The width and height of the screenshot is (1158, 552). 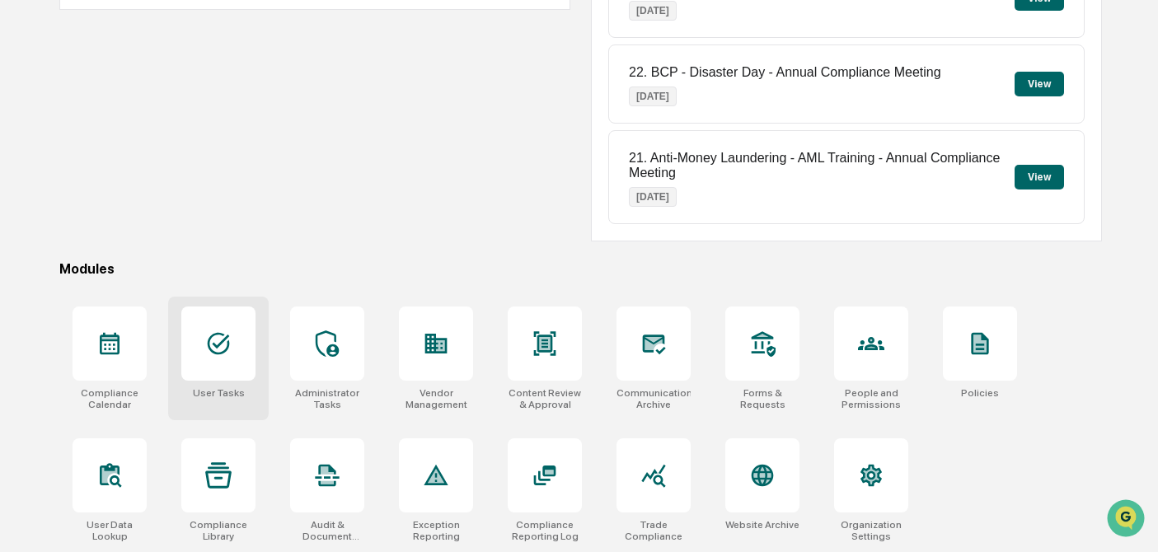 What do you see at coordinates (580, 269) in the screenshot?
I see `div: Modules` at bounding box center [580, 269].